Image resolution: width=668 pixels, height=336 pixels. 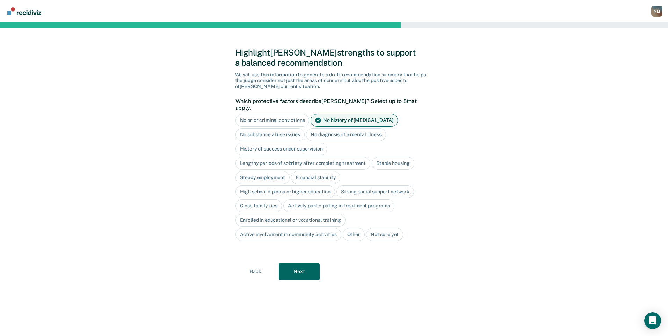 I want to click on div: High school diploma or higher education, so click(x=285, y=192).